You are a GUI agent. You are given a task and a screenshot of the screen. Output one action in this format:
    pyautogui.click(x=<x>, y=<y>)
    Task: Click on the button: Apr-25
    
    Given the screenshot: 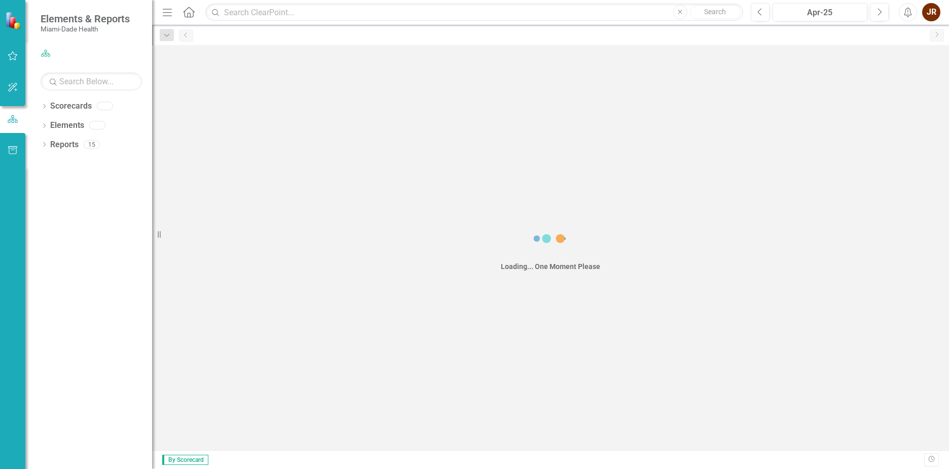 What is the action you would take?
    pyautogui.click(x=820, y=12)
    